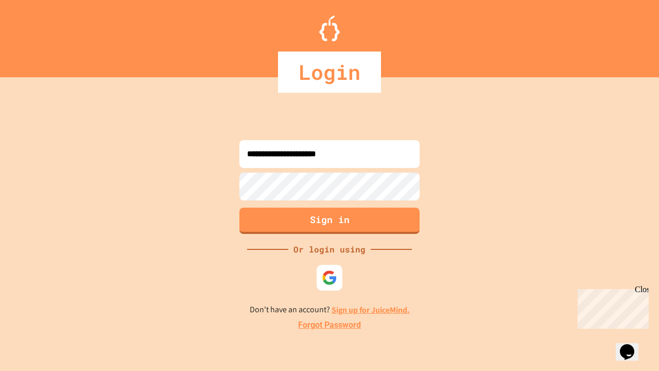 The width and height of the screenshot is (659, 371). I want to click on a: Forgot Password, so click(330, 325).